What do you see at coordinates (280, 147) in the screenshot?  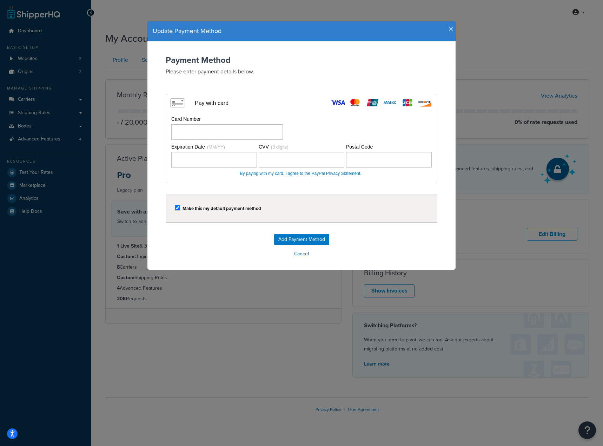 I see `span: (3 digits)` at bounding box center [280, 147].